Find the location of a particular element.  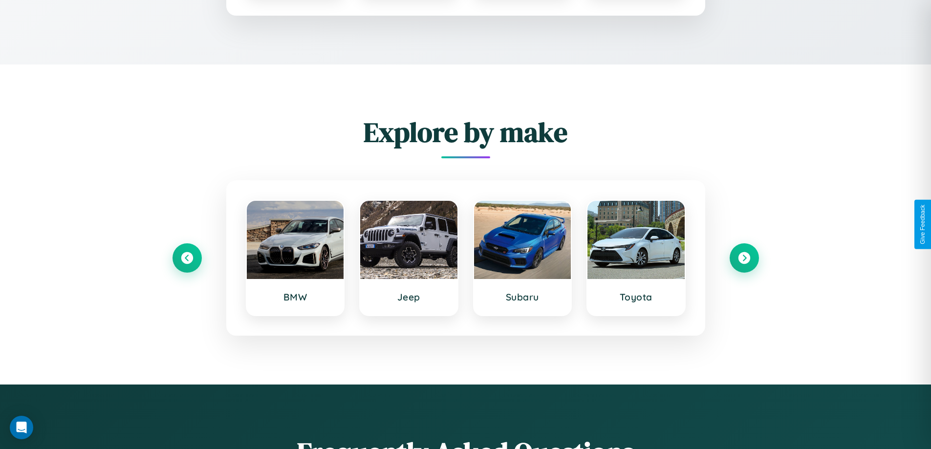

h3: Toyota is located at coordinates (635, 297).